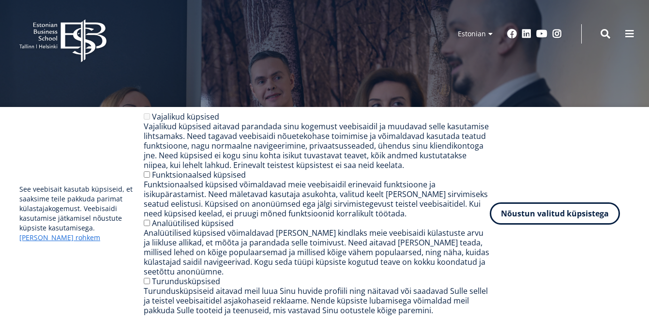 The width and height of the screenshot is (649, 320). Describe the element at coordinates (554, 213) in the screenshot. I see `button: Nõustun valitud küpsistega` at that location.